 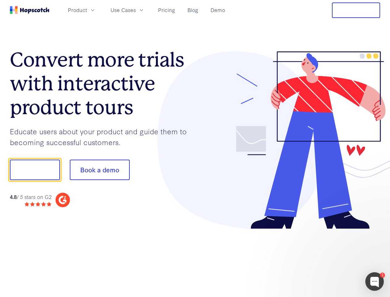 What do you see at coordinates (30, 10) in the screenshot?
I see `a: Home` at bounding box center [30, 10].